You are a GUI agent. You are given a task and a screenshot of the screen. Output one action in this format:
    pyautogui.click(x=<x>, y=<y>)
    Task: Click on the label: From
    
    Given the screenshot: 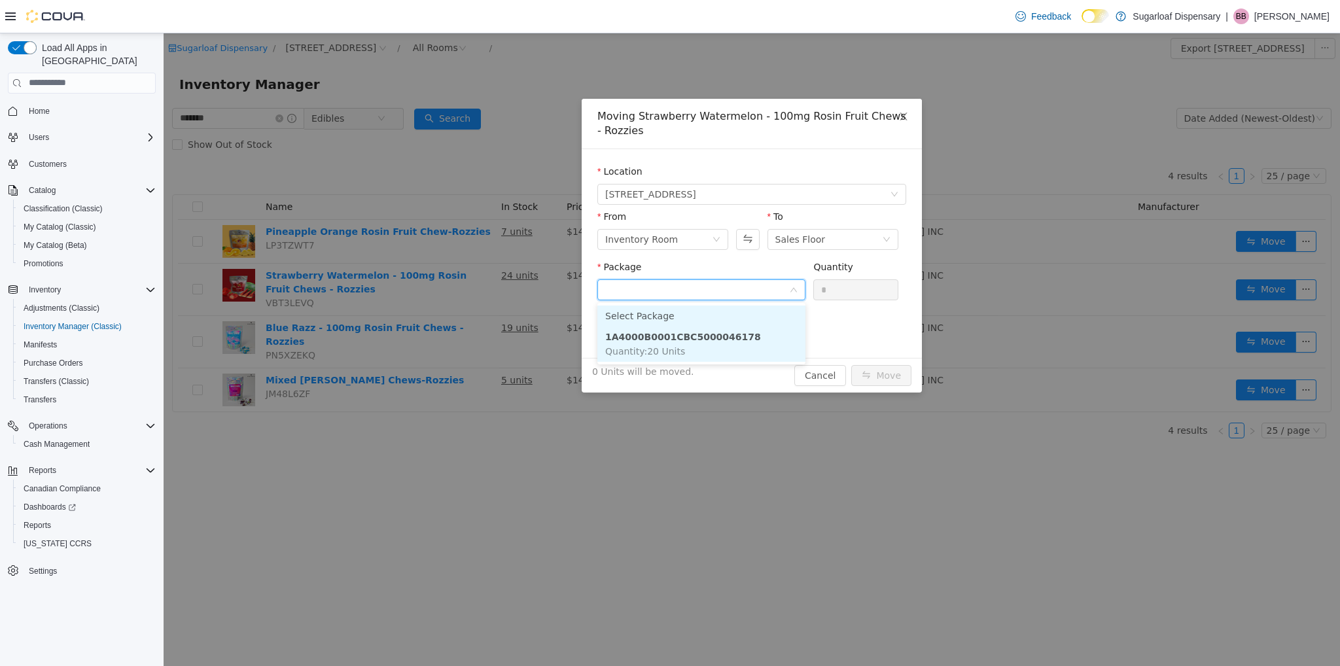 What is the action you would take?
    pyautogui.click(x=448, y=183)
    